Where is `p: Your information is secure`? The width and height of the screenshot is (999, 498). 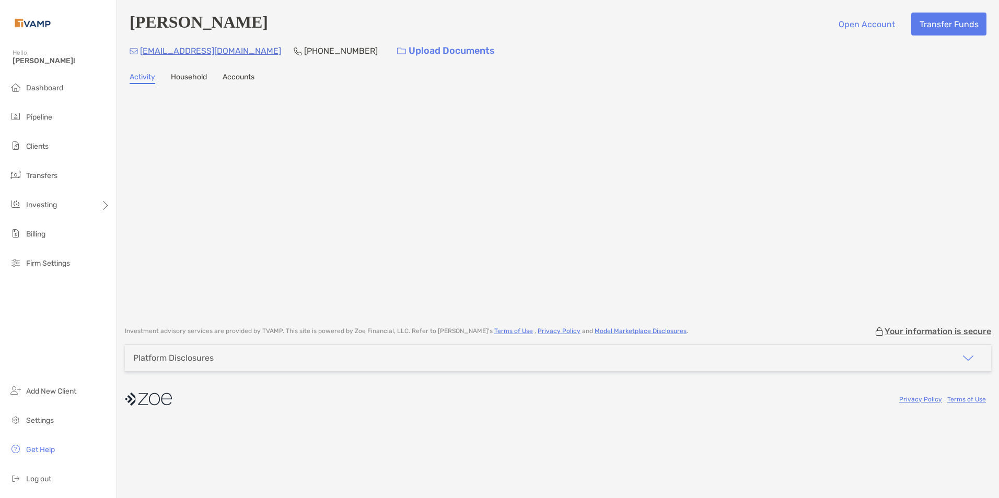 p: Your information is secure is located at coordinates (938, 331).